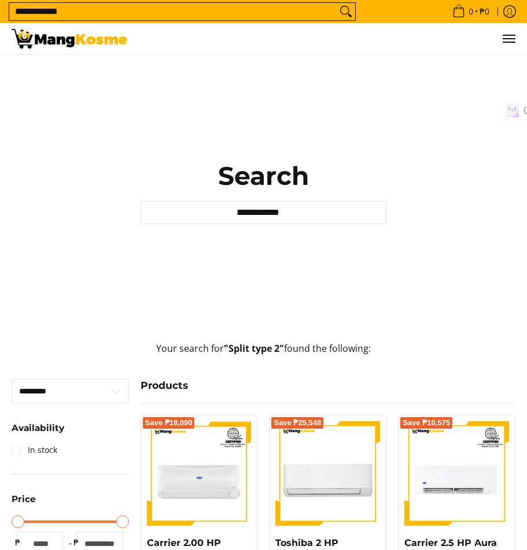 The width and height of the screenshot is (527, 550). What do you see at coordinates (24, 499) in the screenshot?
I see `span: Price` at bounding box center [24, 499].